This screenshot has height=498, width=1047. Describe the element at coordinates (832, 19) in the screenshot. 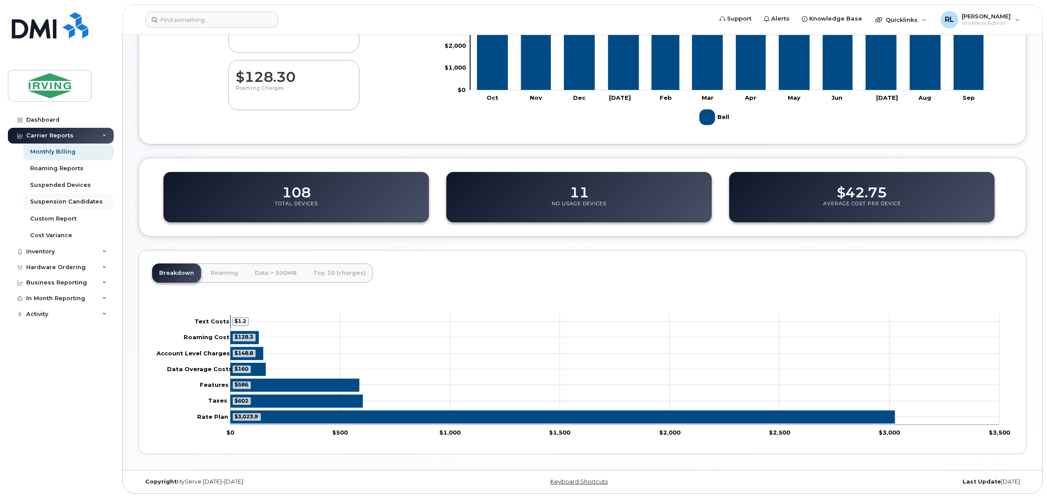

I see `a: Knowledge Base` at that location.